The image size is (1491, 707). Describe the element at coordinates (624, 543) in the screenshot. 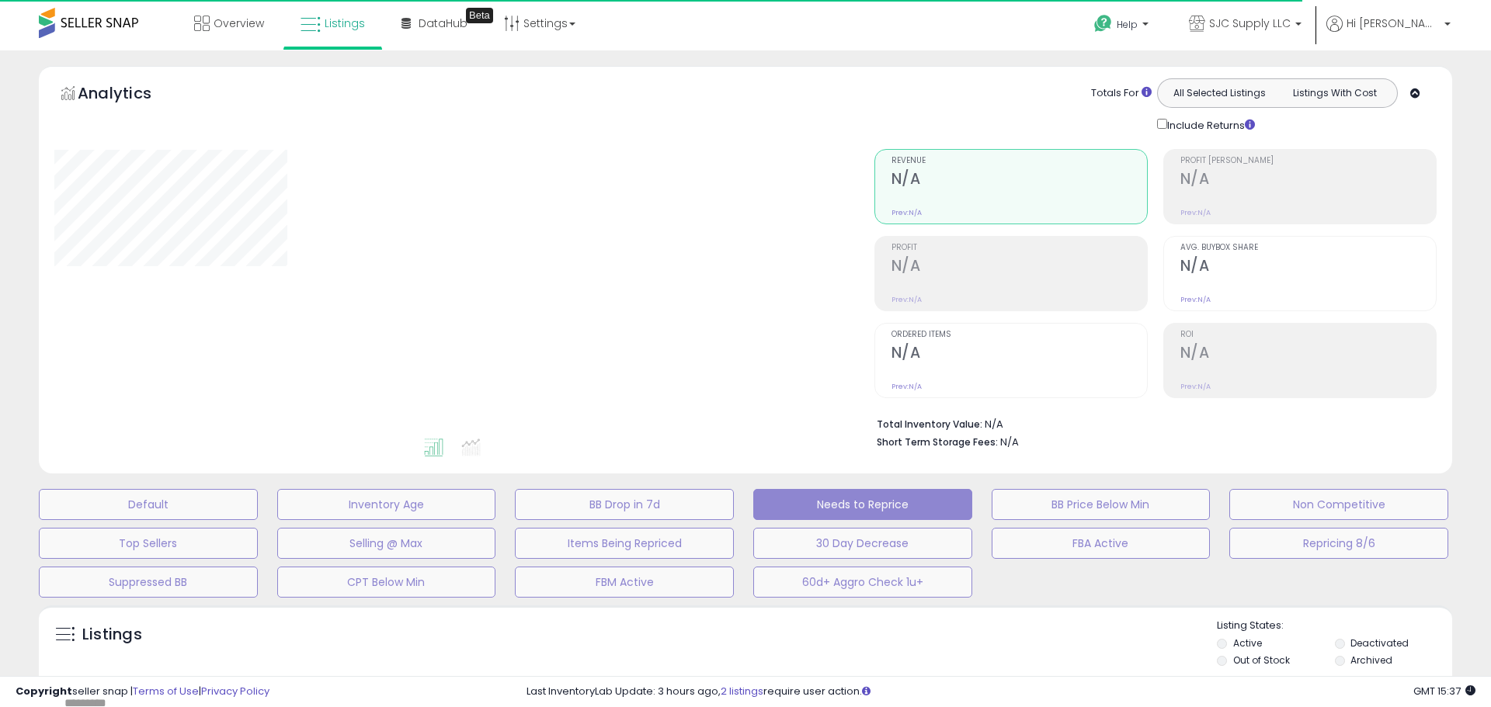

I see `button: Items Being Repriced` at that location.